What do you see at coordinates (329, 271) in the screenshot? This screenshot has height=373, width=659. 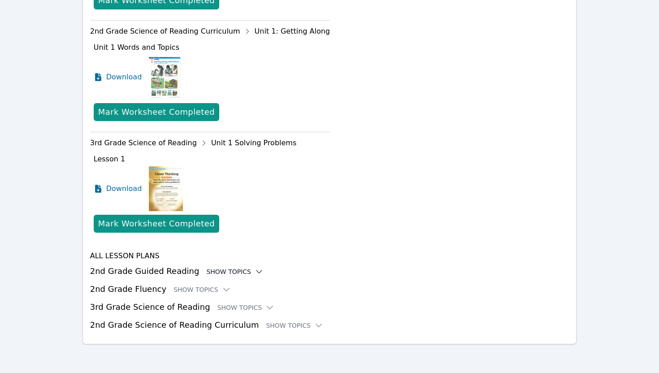 I see `h3: 2nd Grade Guided Reading` at bounding box center [329, 271].